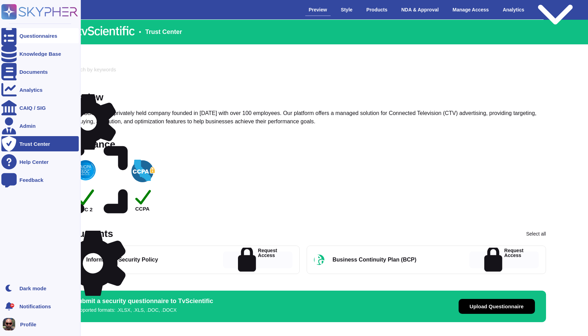  I want to click on div: Admin, so click(27, 126).